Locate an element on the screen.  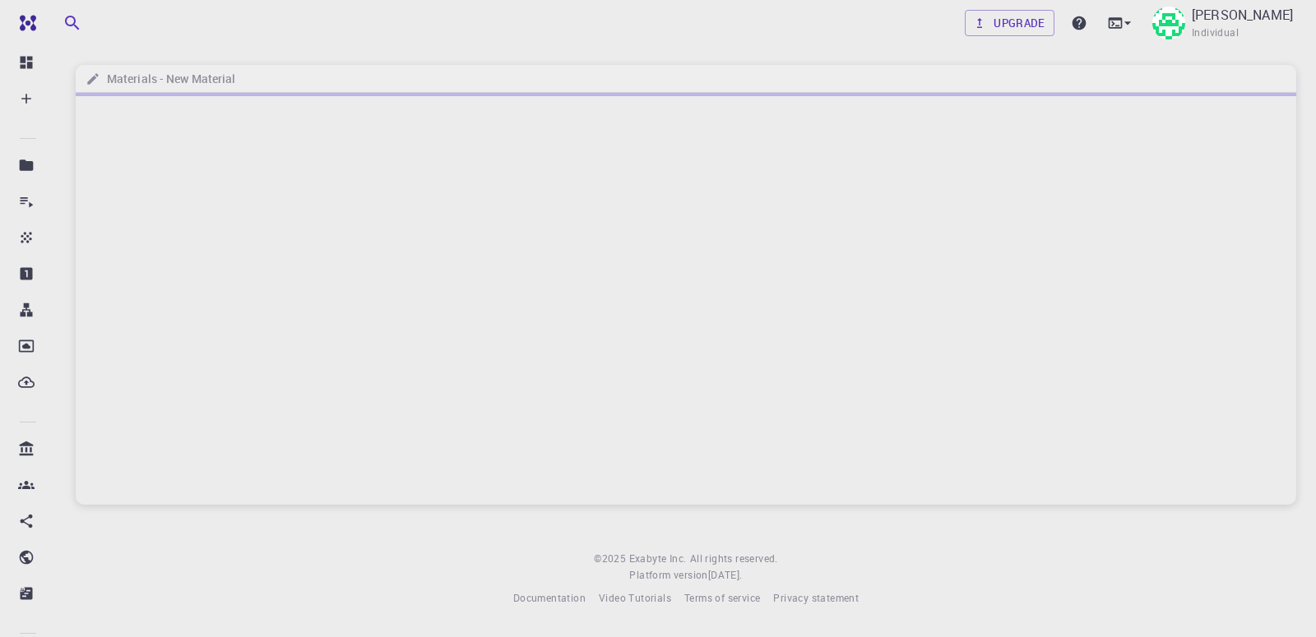
a: Documentation is located at coordinates (549, 599).